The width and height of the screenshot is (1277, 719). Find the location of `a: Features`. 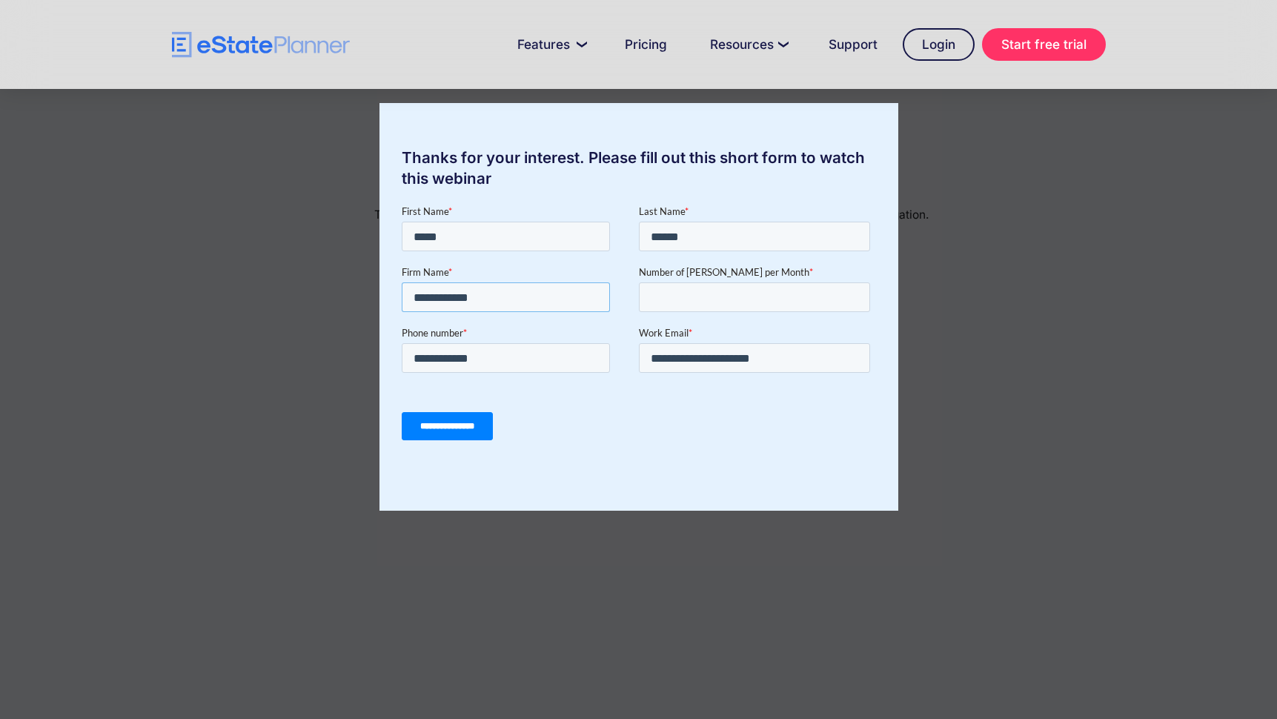

a: Features is located at coordinates (549, 44).